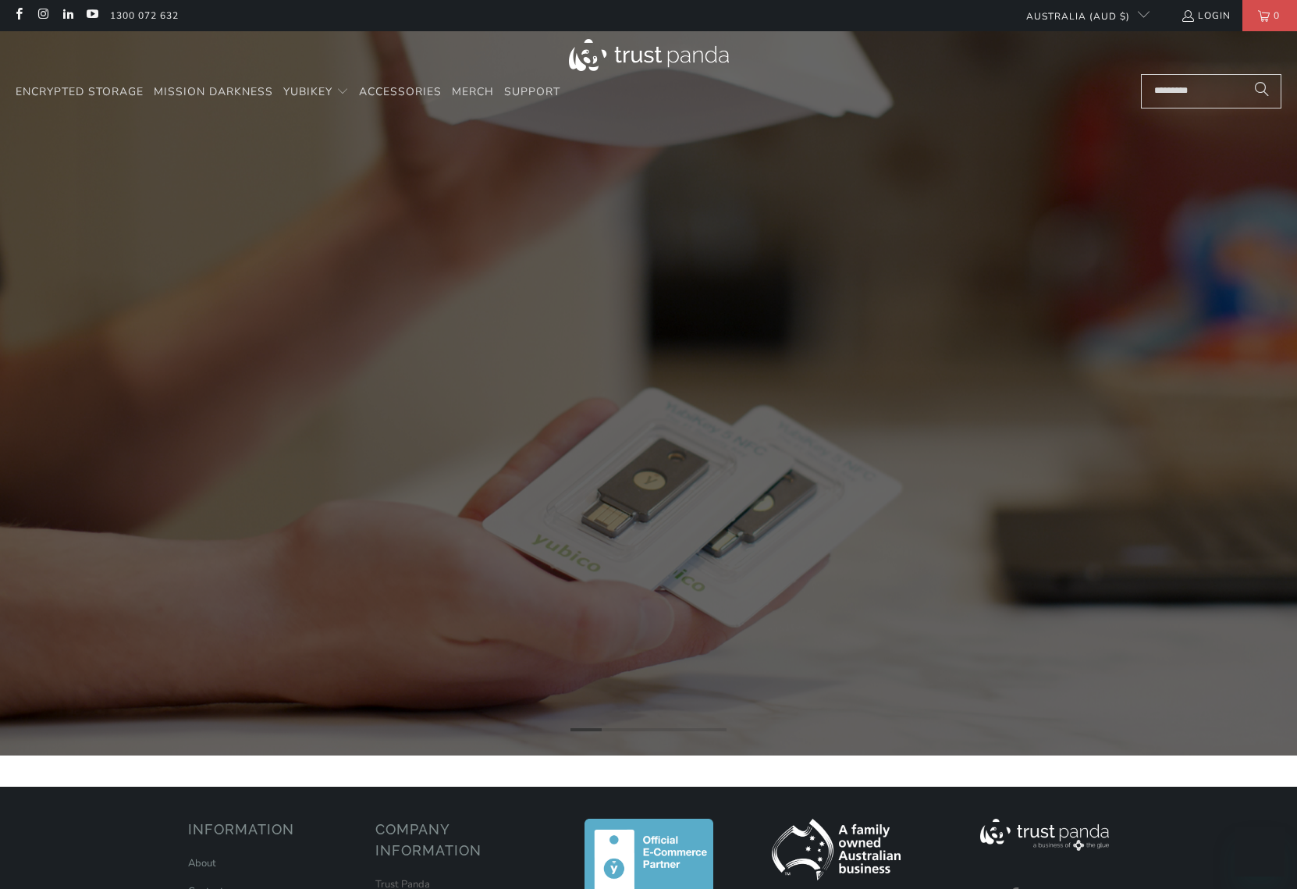 The image size is (1297, 889). What do you see at coordinates (80, 92) in the screenshot?
I see `a: Encrypted Storage` at bounding box center [80, 92].